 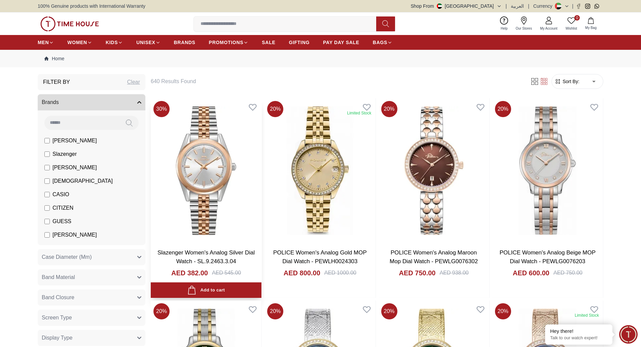 What do you see at coordinates (380, 42) in the screenshot?
I see `span: BAGS` at bounding box center [380, 42].